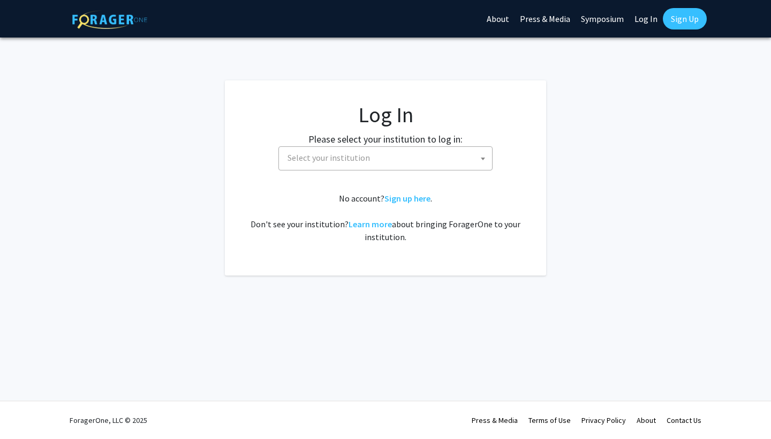 The image size is (771, 439). Describe the element at coordinates (108, 420) in the screenshot. I see `div: ForagerOne, LLC © 2025` at that location.